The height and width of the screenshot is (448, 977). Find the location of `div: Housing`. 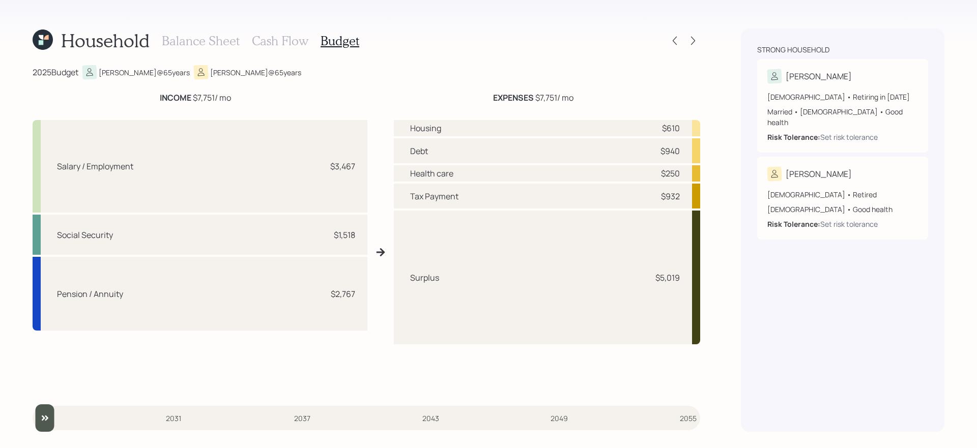

div: Housing is located at coordinates (425, 128).